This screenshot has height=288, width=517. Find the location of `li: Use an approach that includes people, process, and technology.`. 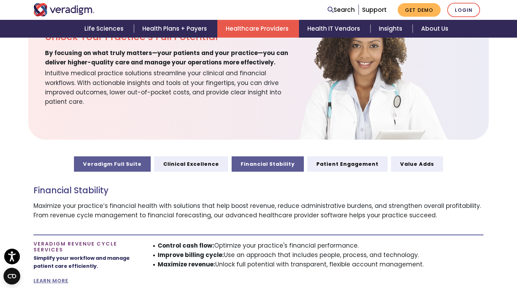

li: Use an approach that includes people, process, and technology. is located at coordinates (320, 255).